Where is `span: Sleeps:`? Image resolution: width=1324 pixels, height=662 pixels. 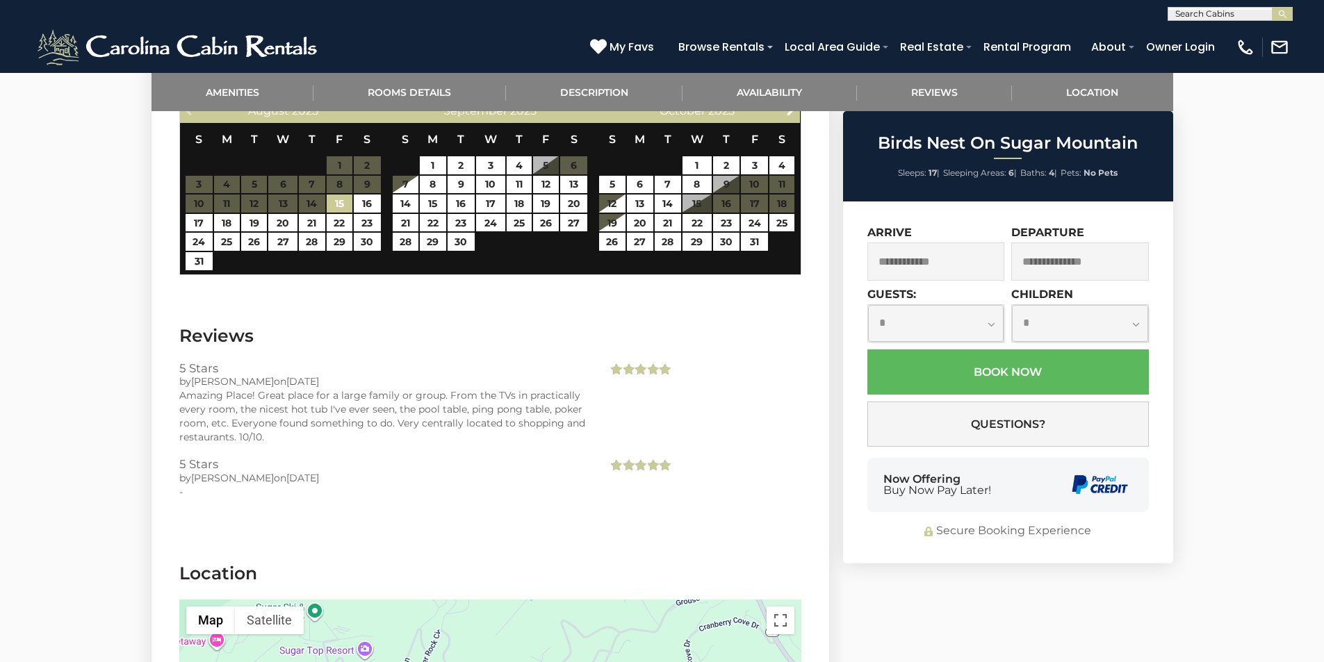 span: Sleeps: is located at coordinates (912, 172).